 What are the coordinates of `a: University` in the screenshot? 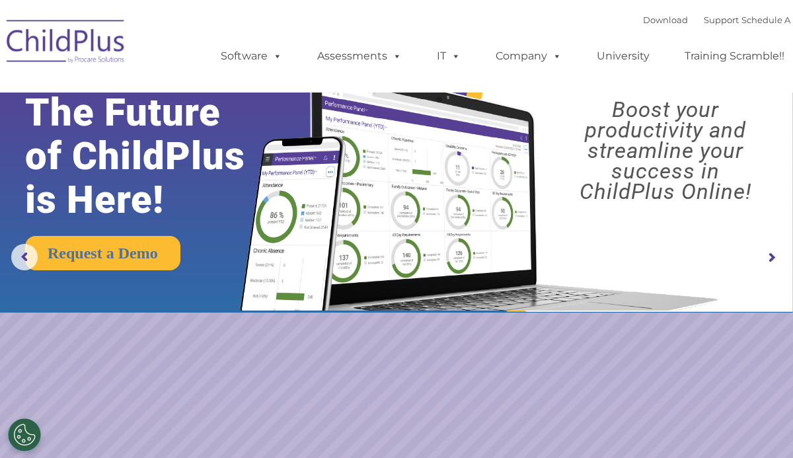 It's located at (623, 56).